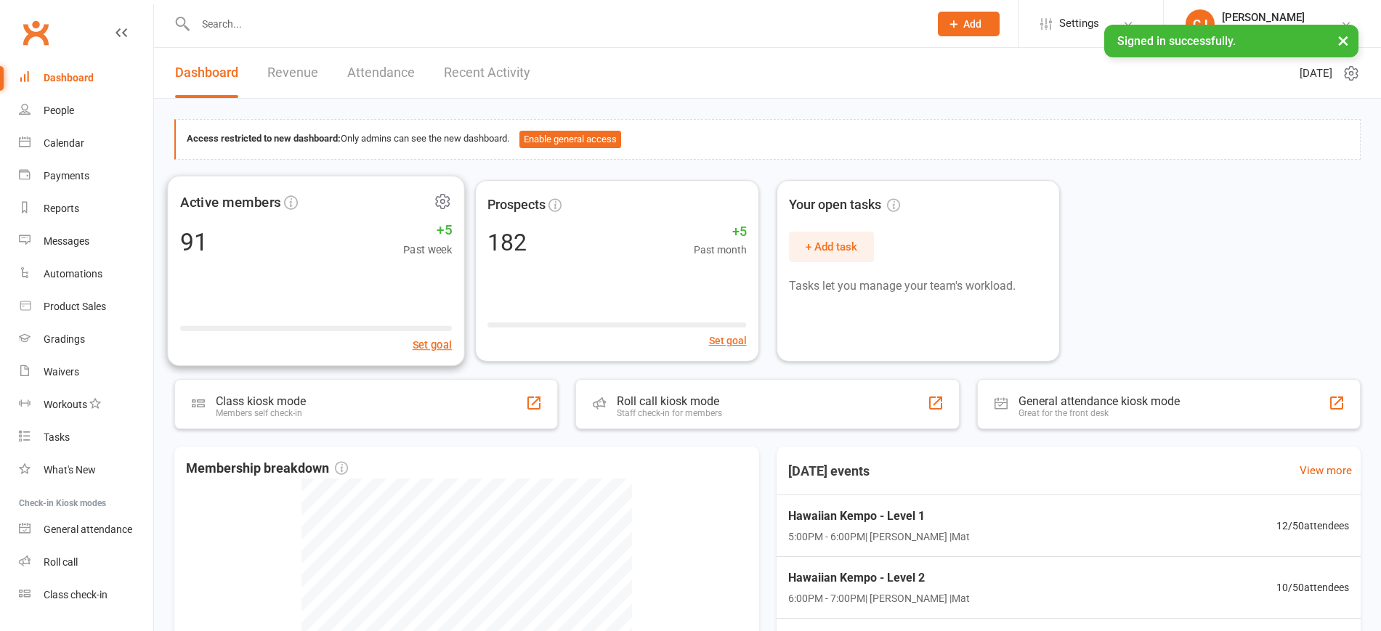 The image size is (1381, 631). I want to click on span: Past month, so click(720, 250).